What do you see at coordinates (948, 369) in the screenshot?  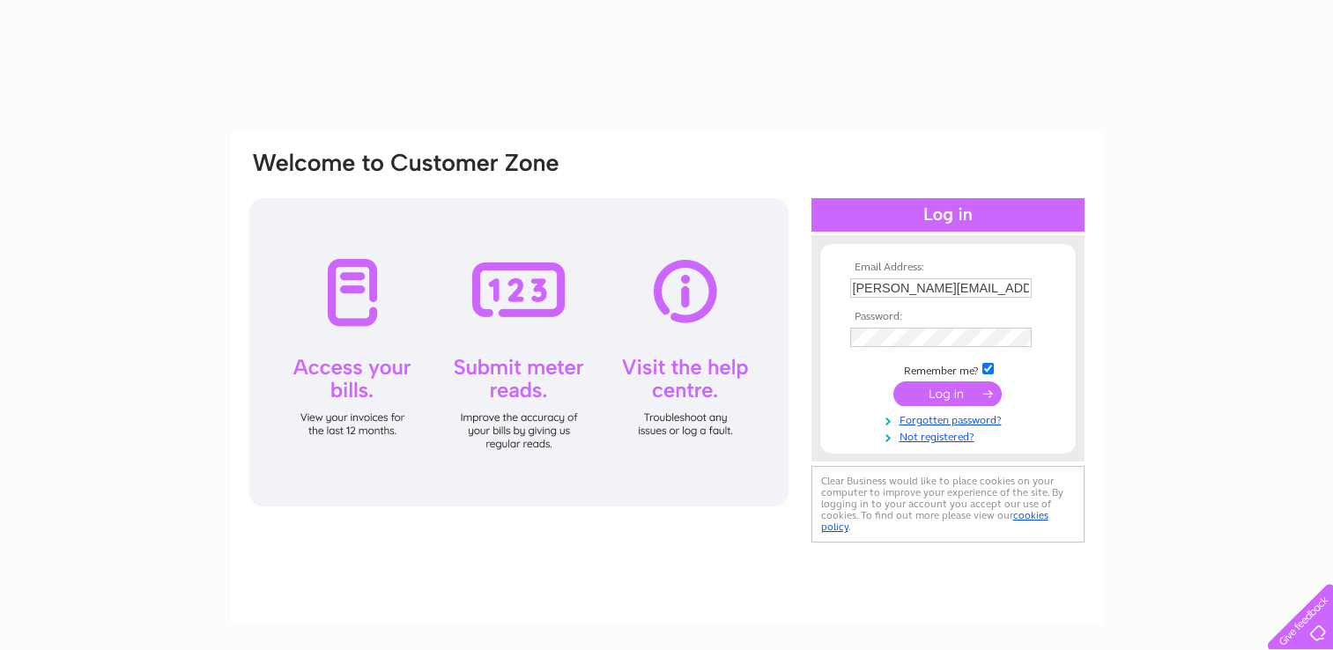 I see `td: Remember me?` at bounding box center [948, 369].